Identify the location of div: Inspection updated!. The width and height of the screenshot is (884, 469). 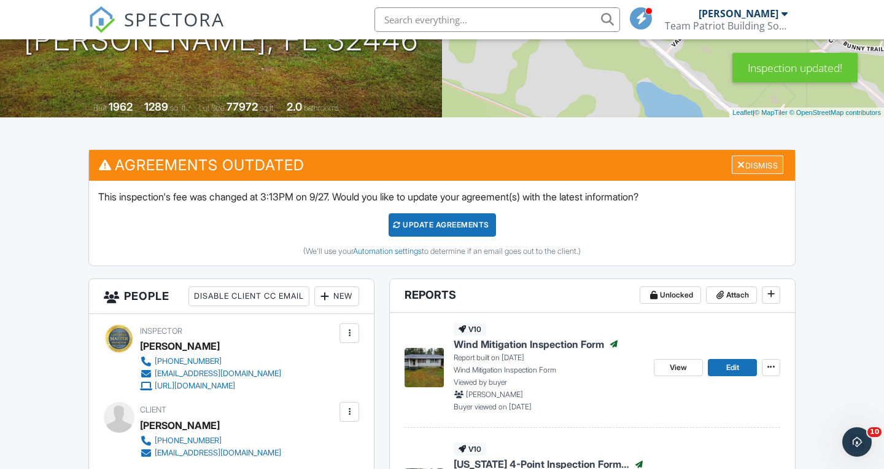
(795, 68).